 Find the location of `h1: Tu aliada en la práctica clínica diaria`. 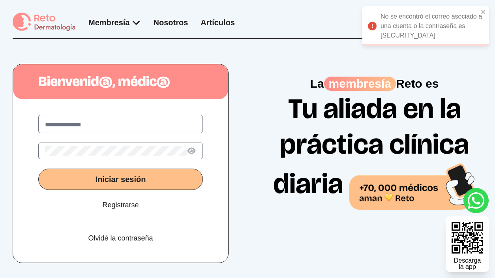

h1: Tu aliada en la práctica clínica diaria is located at coordinates (374, 150).